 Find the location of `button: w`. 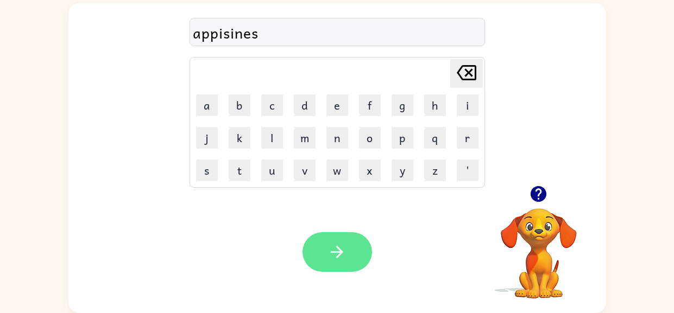

button: w is located at coordinates (337, 171).